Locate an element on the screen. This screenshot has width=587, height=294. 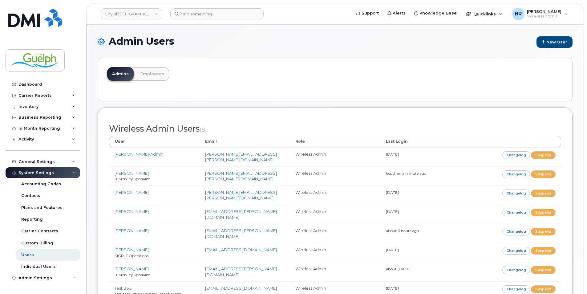
a: Admins is located at coordinates (120, 74).